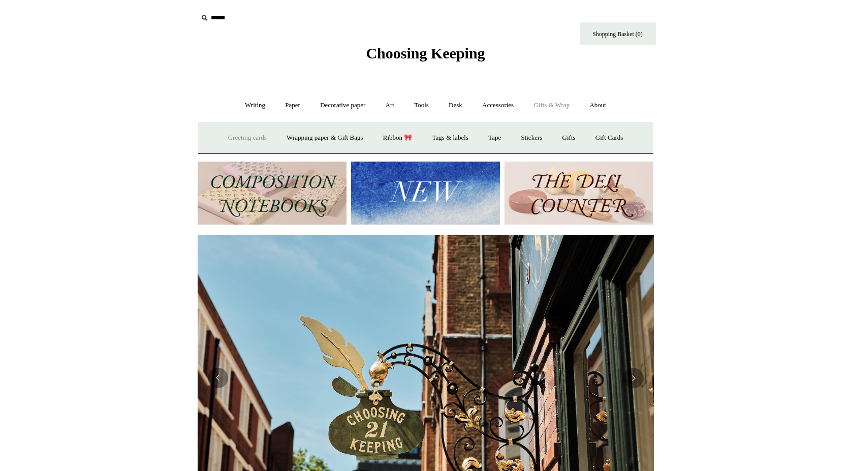  Describe the element at coordinates (551, 105) in the screenshot. I see `a: Gifts & Wrap` at that location.